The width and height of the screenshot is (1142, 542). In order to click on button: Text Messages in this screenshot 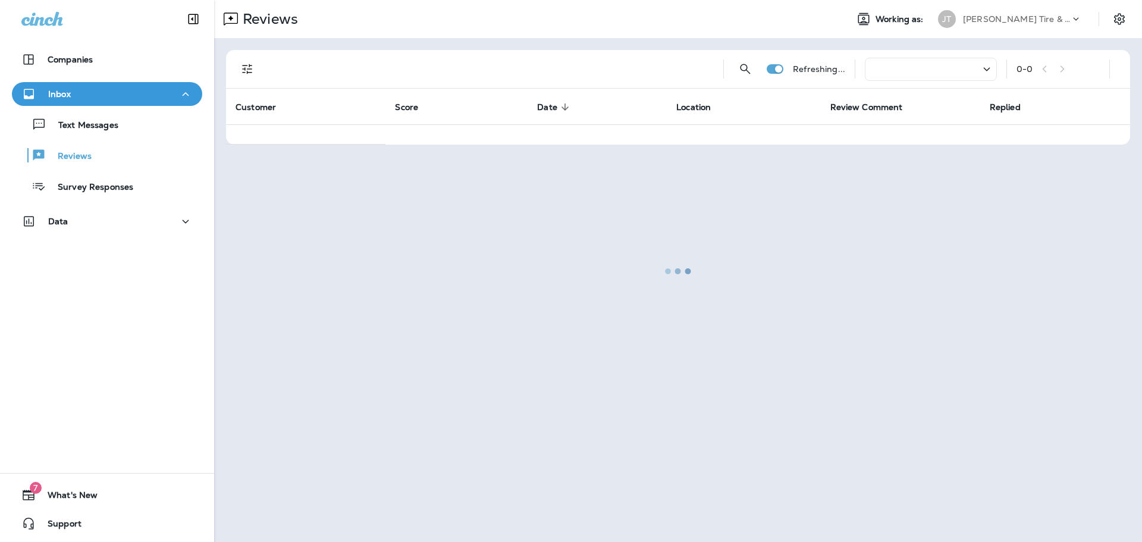, I will do `click(107, 124)`.